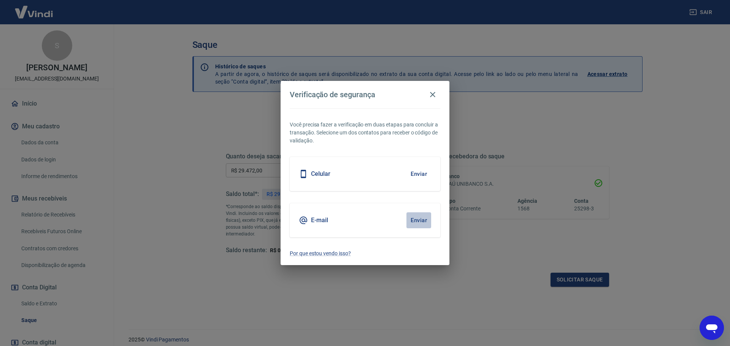  What do you see at coordinates (365, 253) in the screenshot?
I see `a: Por que estou vendo isso?` at bounding box center [365, 253].